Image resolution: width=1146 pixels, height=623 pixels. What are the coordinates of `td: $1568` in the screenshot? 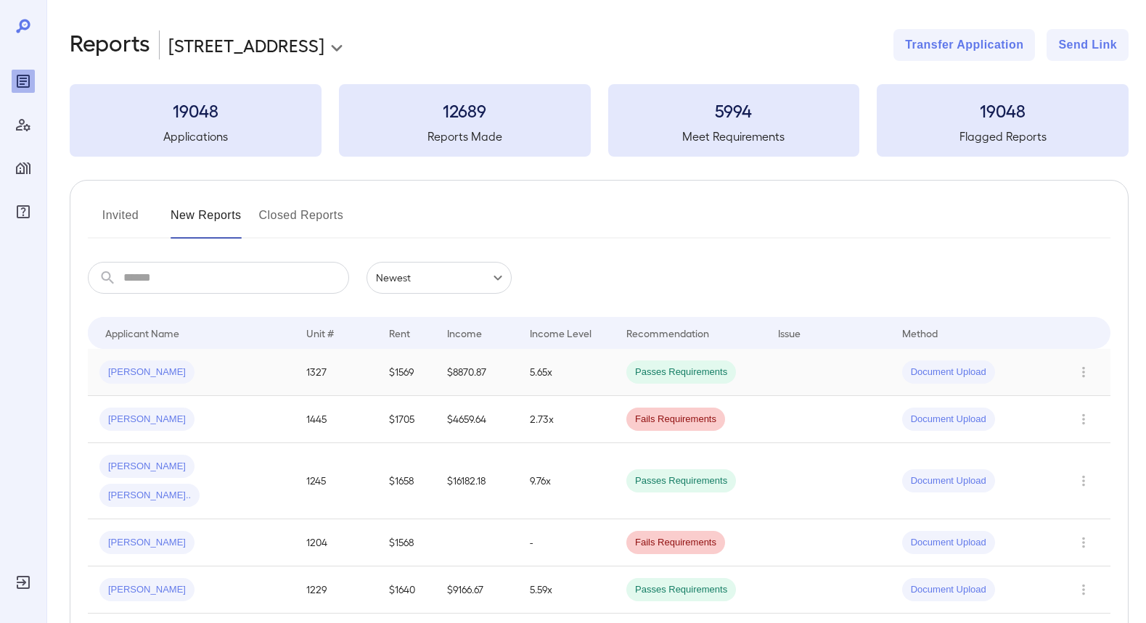 It's located at (406, 543).